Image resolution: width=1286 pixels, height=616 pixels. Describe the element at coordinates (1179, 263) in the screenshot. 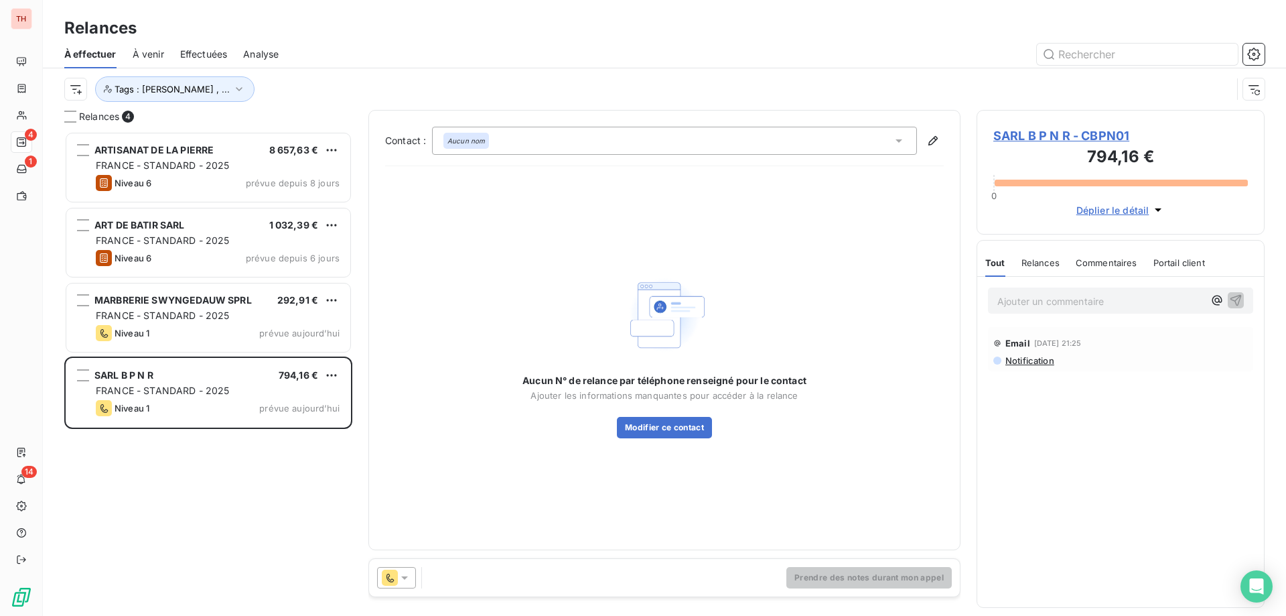

I see `span: Portail client` at that location.